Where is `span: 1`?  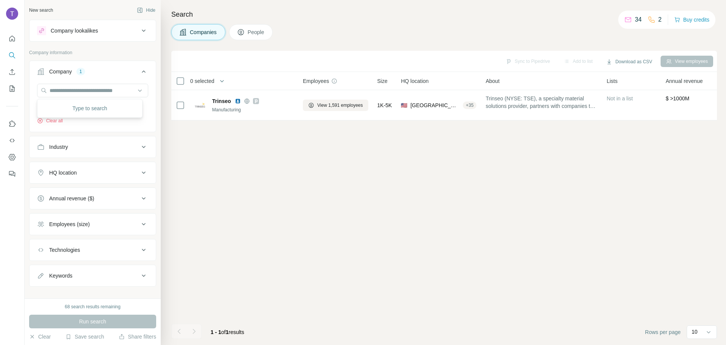
span: 1 is located at coordinates (227, 332).